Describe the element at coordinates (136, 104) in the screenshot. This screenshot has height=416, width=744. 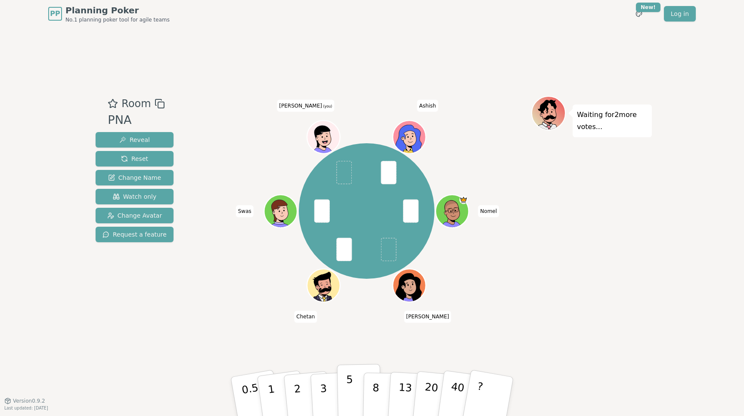
I see `span: Room` at that location.